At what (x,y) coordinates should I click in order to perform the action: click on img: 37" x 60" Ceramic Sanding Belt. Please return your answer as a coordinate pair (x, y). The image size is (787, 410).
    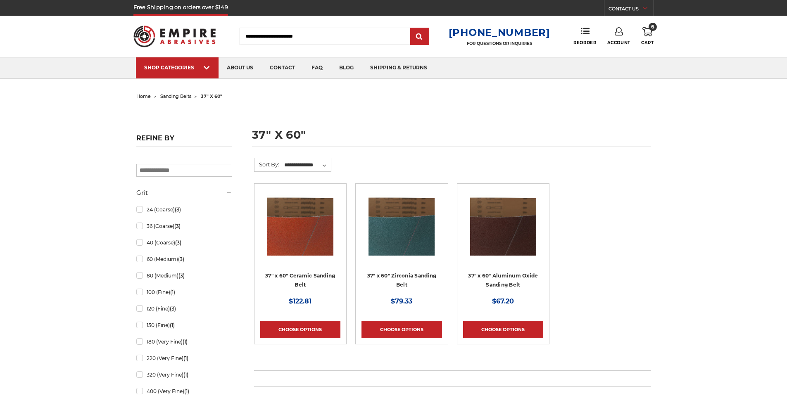
    Looking at the image, I should click on (300, 223).